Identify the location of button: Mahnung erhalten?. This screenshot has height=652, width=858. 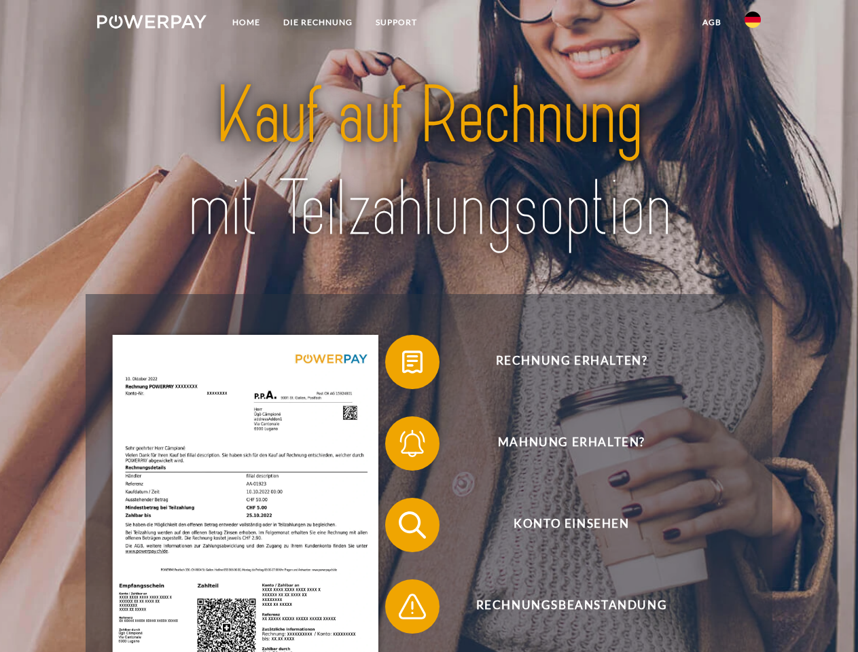
(562, 443).